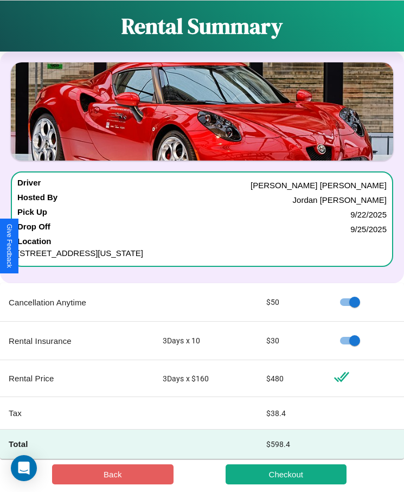 Image resolution: width=404 pixels, height=492 pixels. What do you see at coordinates (77, 444) in the screenshot?
I see `h4: Total` at bounding box center [77, 444].